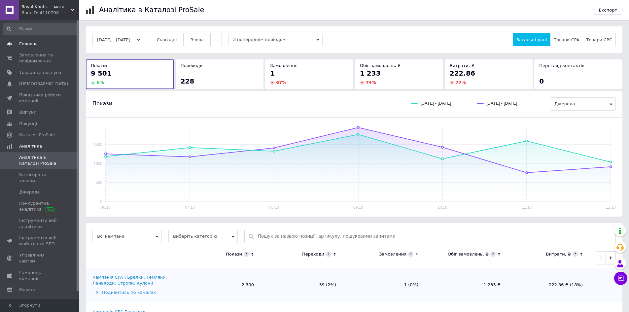 The image size is (629, 312). What do you see at coordinates (611, 207) in the screenshot?
I see `text: 12.10` at bounding box center [611, 207].